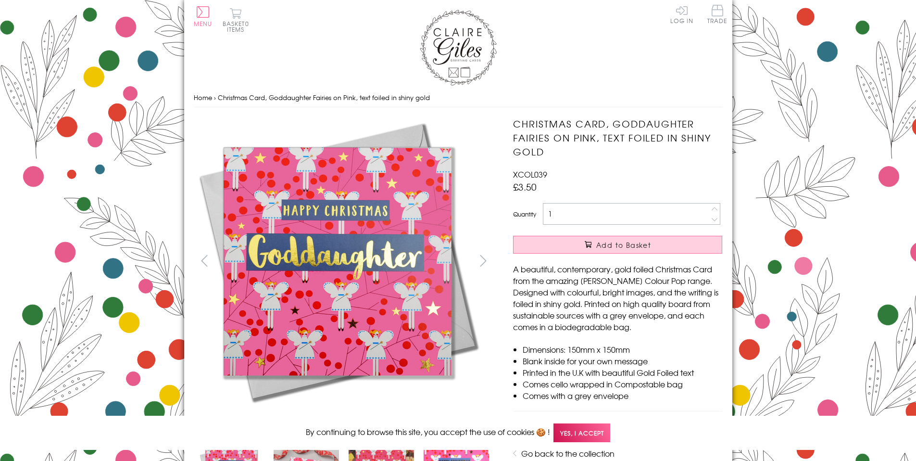 Image resolution: width=916 pixels, height=461 pixels. I want to click on label: Quantity, so click(525, 214).